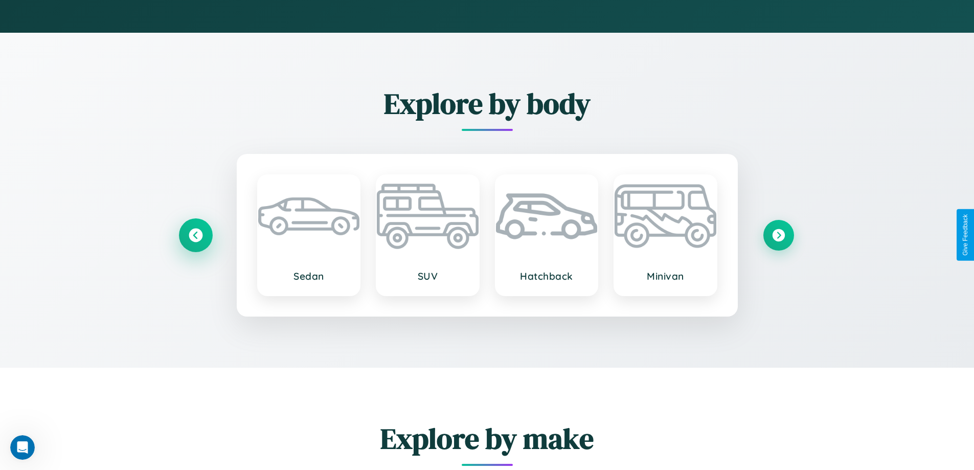 The image size is (974, 470). What do you see at coordinates (309, 276) in the screenshot?
I see `h3: Sedan` at bounding box center [309, 276].